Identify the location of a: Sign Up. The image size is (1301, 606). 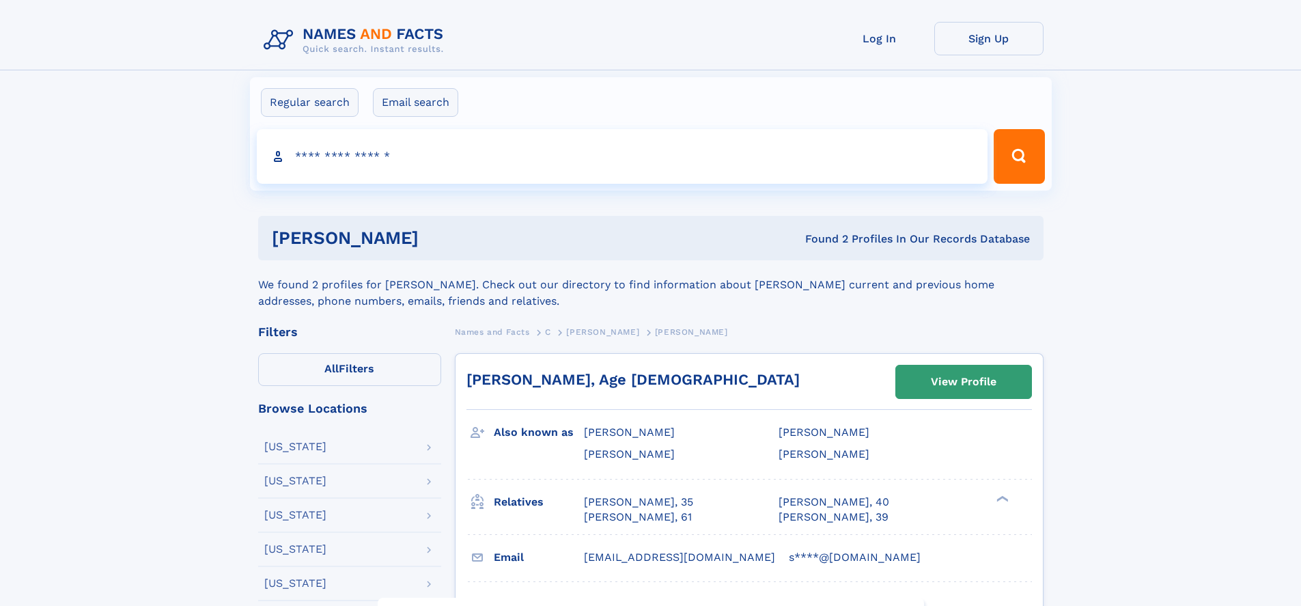
(989, 38).